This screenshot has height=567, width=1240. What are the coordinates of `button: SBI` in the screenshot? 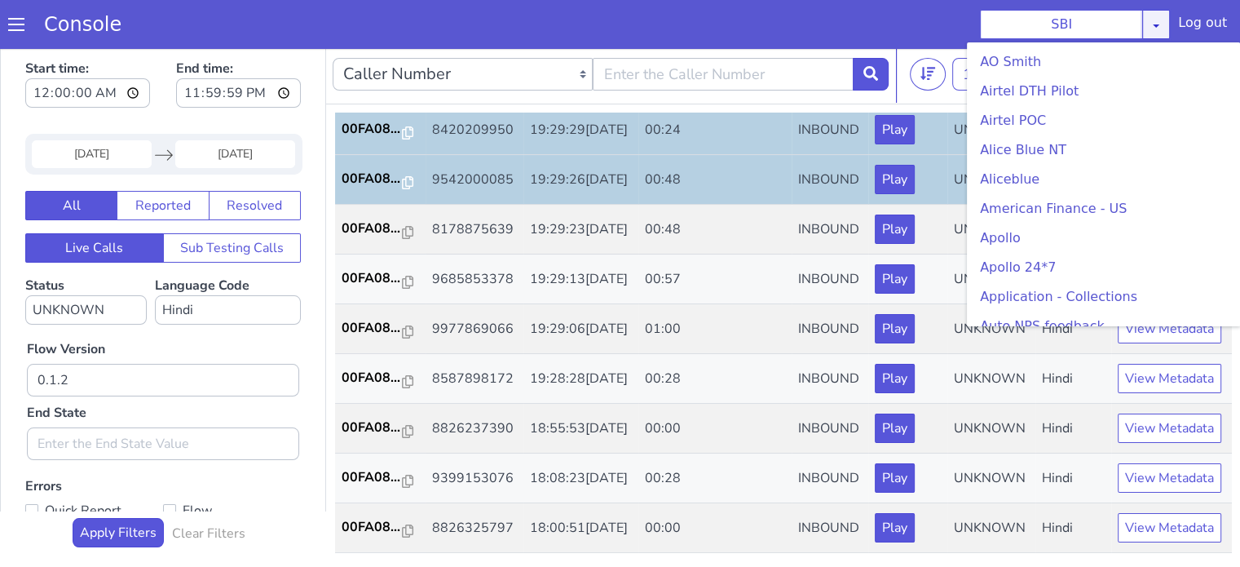 It's located at (1061, 24).